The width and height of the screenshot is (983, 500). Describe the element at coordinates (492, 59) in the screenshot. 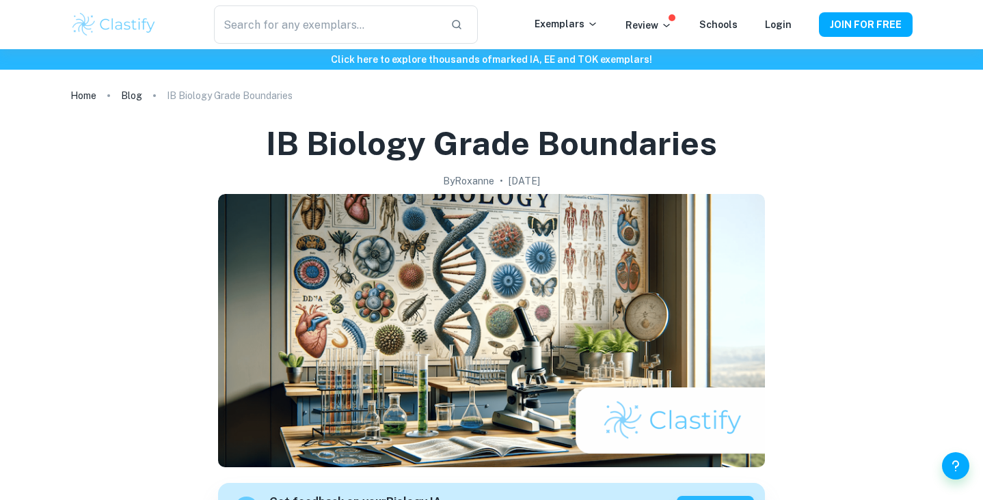

I see `h6: Click here to explore thousands of marked IA, EE and TOK exemplars !` at that location.